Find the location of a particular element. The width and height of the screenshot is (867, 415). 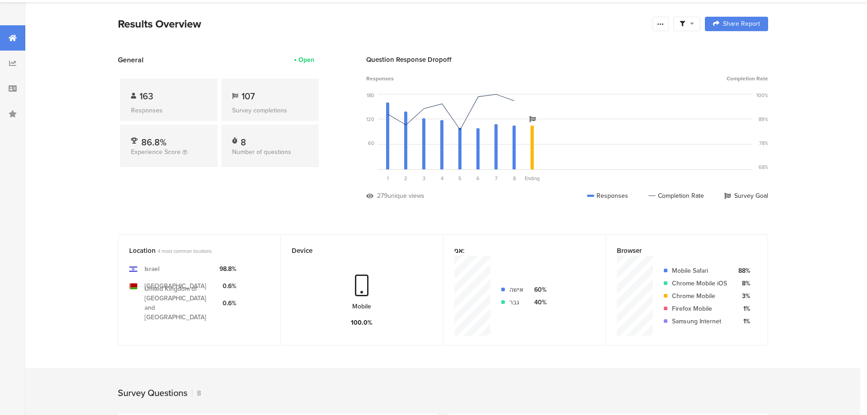

div: Ending is located at coordinates (533, 178).